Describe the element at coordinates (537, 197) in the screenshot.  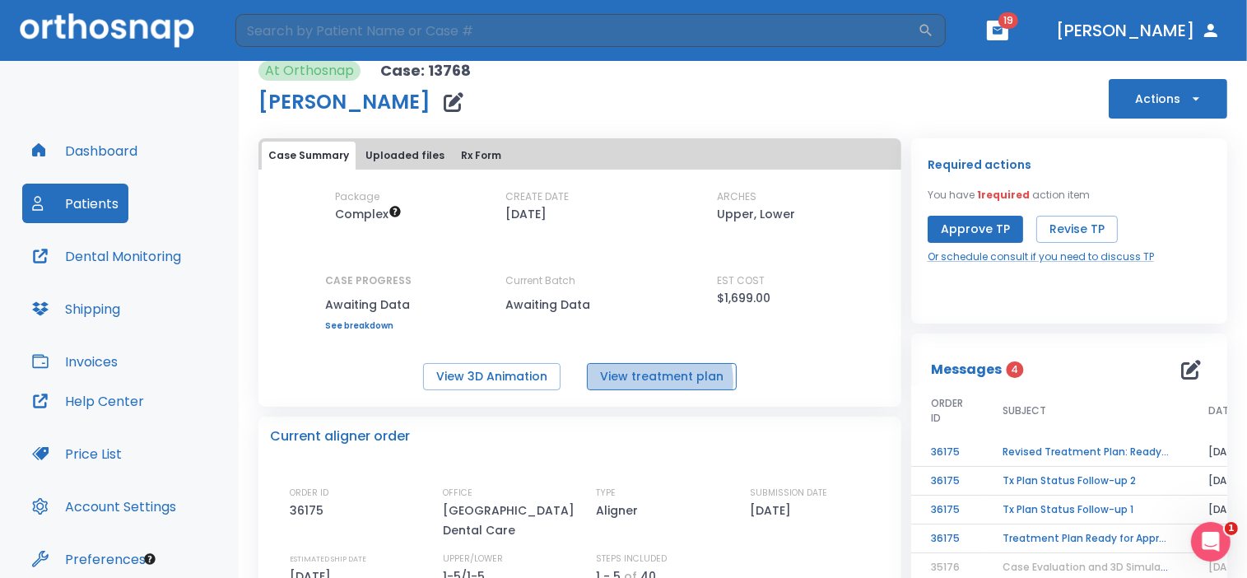
I see `p: CREATE DATE` at that location.